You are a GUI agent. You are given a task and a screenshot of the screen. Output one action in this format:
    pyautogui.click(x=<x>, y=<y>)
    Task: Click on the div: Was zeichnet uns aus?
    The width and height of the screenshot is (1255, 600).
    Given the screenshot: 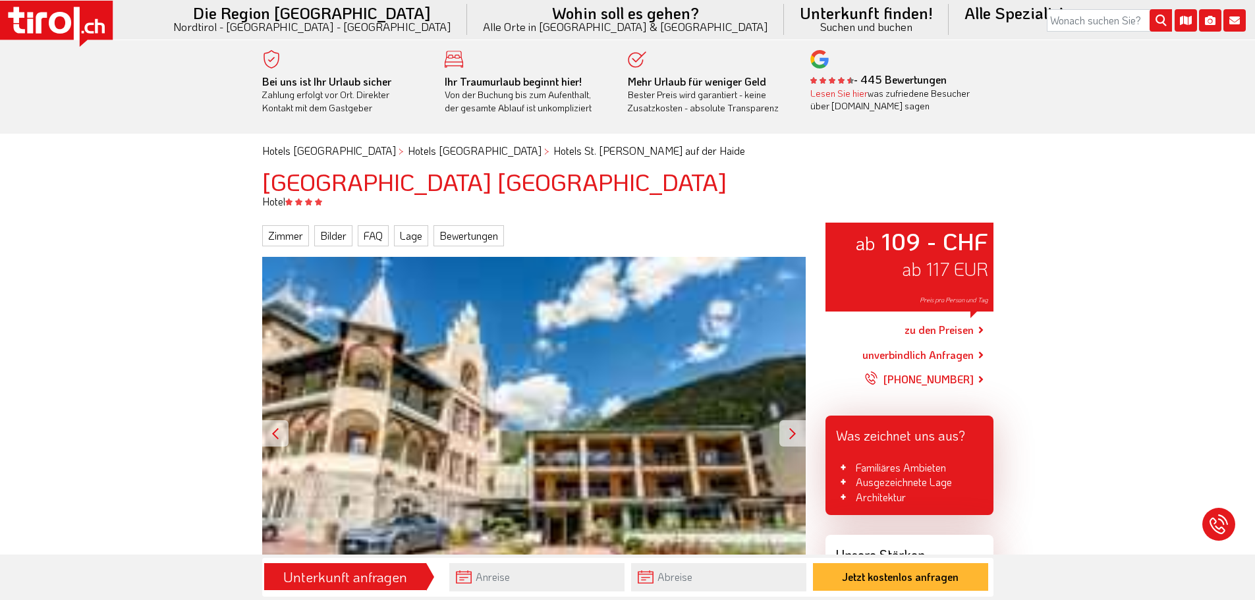 What is the action you would take?
    pyautogui.click(x=909, y=433)
    